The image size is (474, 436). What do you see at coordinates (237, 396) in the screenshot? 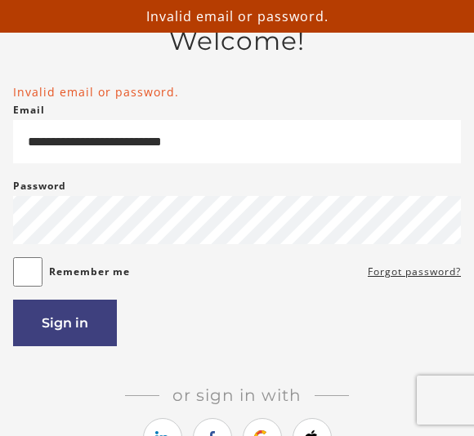
I see `span: Or sign in with` at bounding box center [237, 396].